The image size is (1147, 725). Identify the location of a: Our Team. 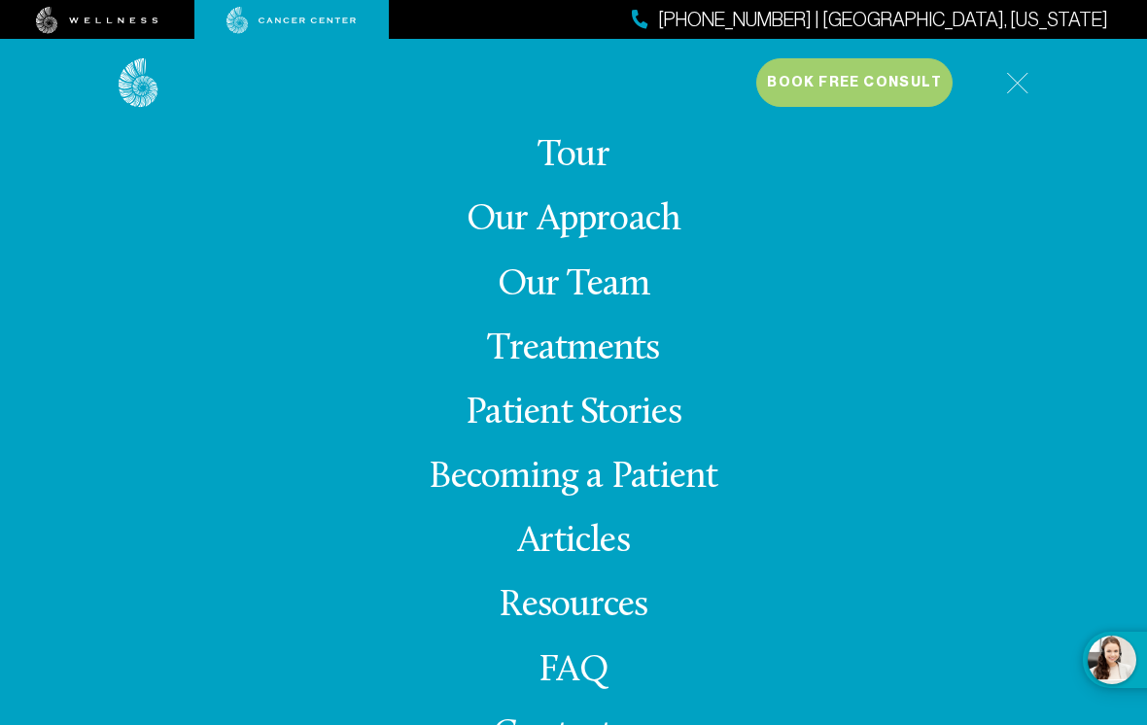
(573, 285).